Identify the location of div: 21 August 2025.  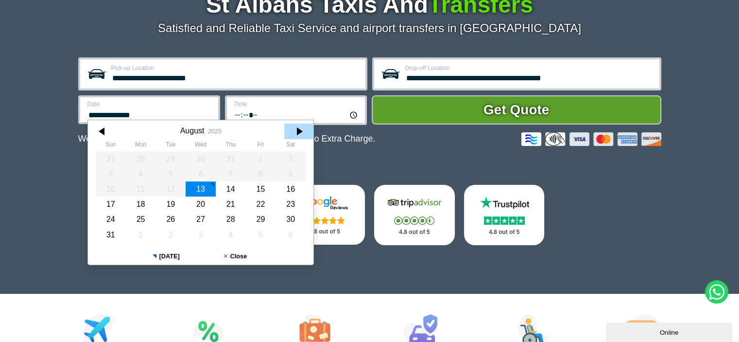
(230, 204).